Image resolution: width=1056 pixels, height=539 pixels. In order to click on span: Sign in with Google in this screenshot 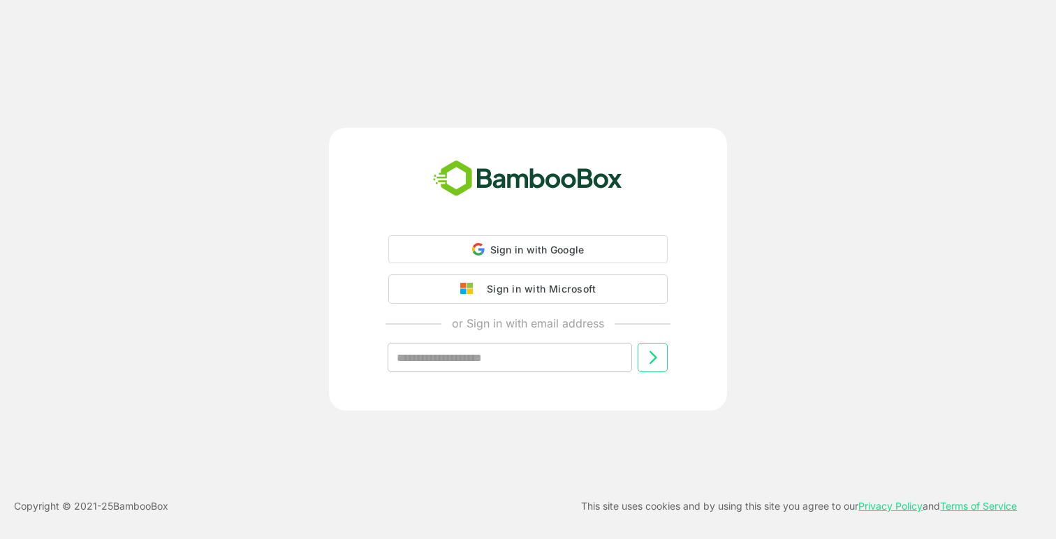, I will do `click(537, 249)`.